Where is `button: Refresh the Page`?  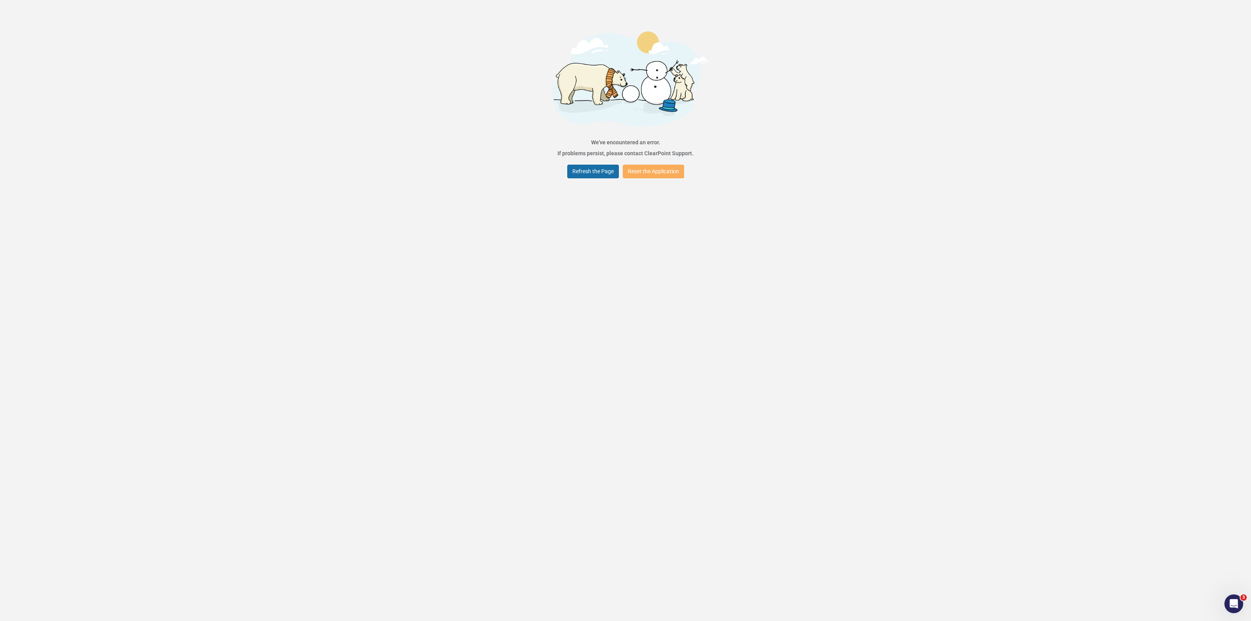
button: Refresh the Page is located at coordinates (593, 171).